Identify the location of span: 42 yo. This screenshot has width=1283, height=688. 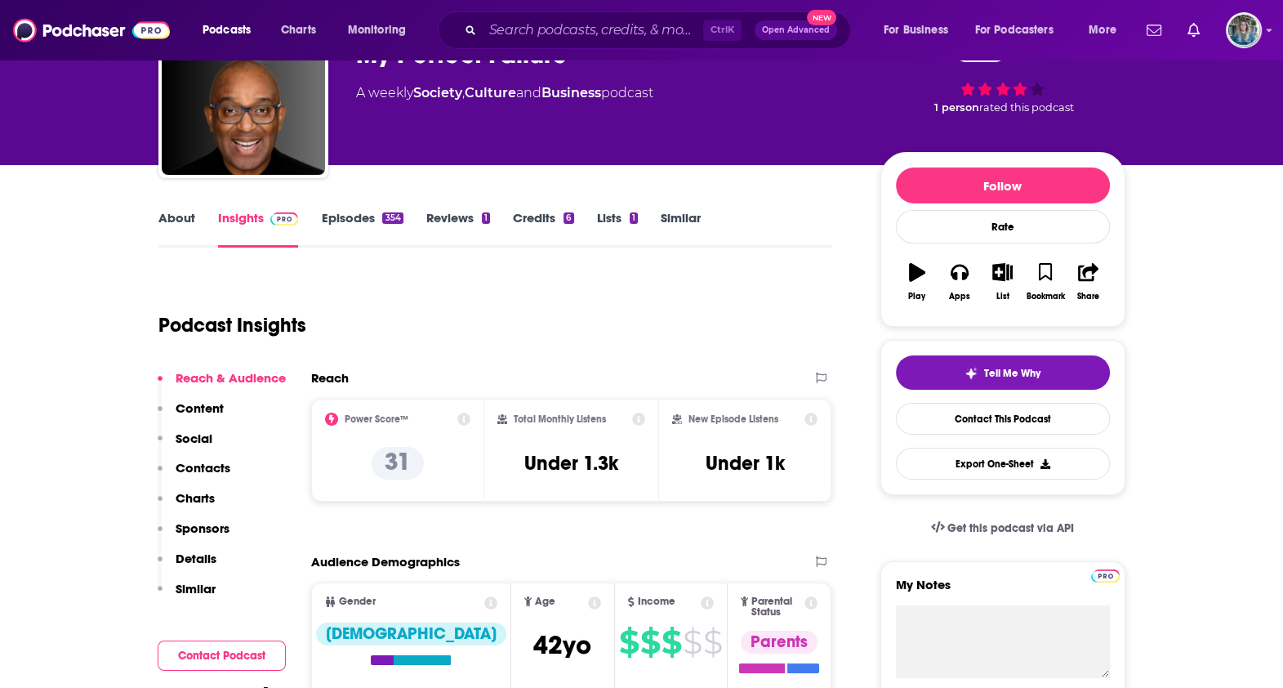
(562, 645).